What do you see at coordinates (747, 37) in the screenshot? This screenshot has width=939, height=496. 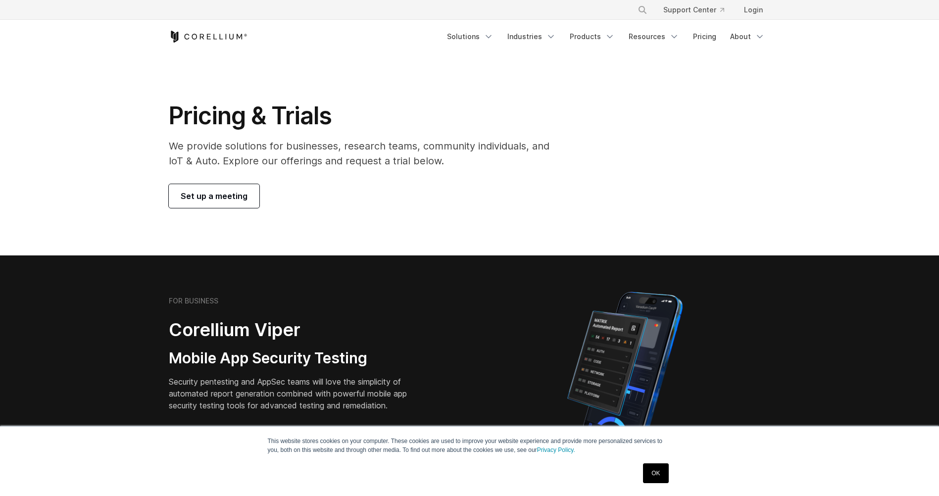 I see `a: About` at bounding box center [747, 37].